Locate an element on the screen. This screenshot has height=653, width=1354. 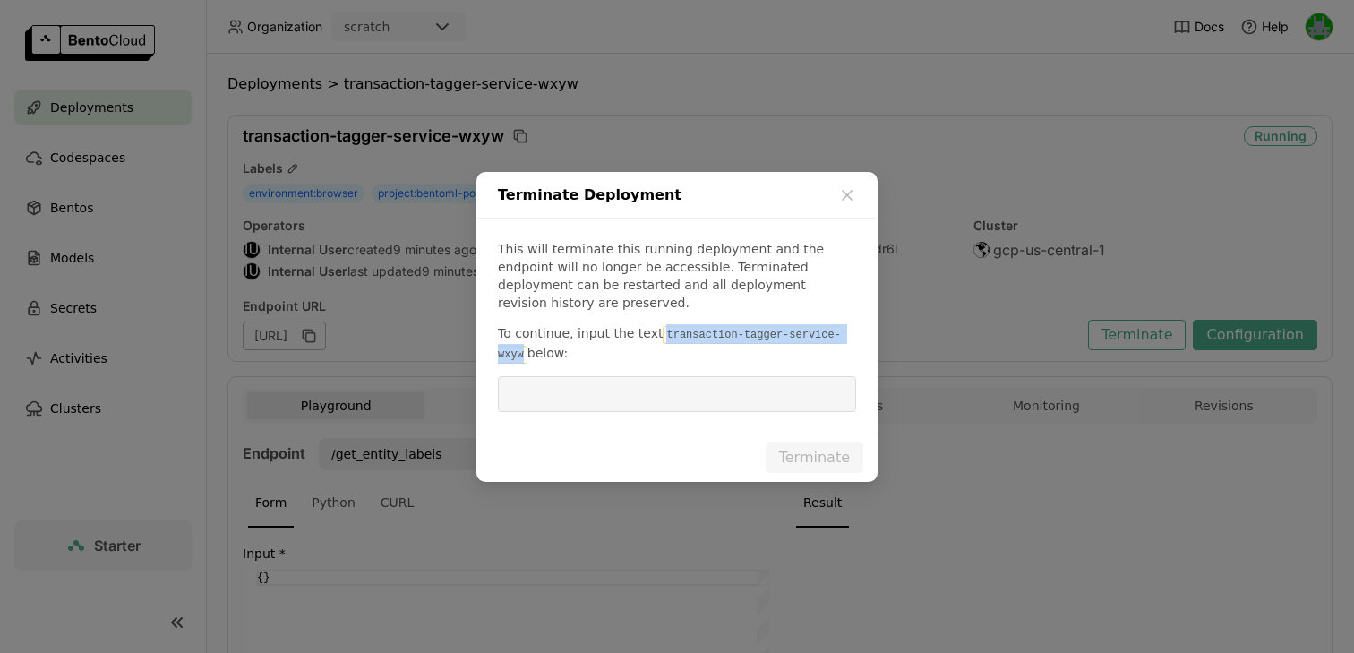
p: This will terminate this running deployment and the endpoint will no longer be accessible. Termin... is located at coordinates (677, 276).